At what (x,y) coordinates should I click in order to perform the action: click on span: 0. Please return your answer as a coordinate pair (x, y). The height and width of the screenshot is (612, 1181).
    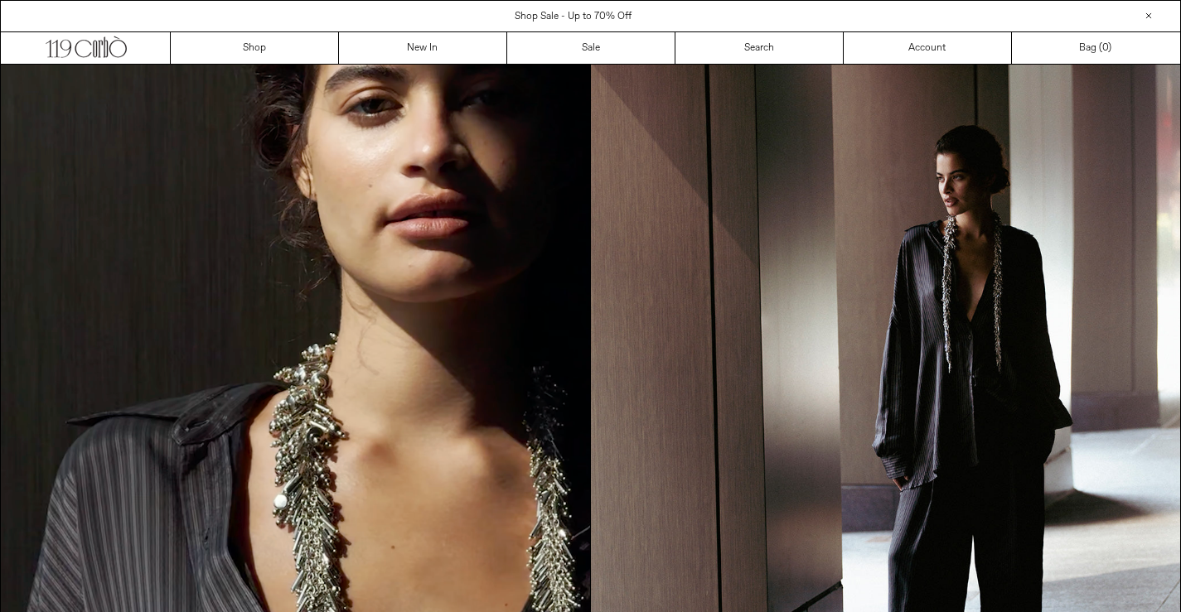
    Looking at the image, I should click on (1105, 48).